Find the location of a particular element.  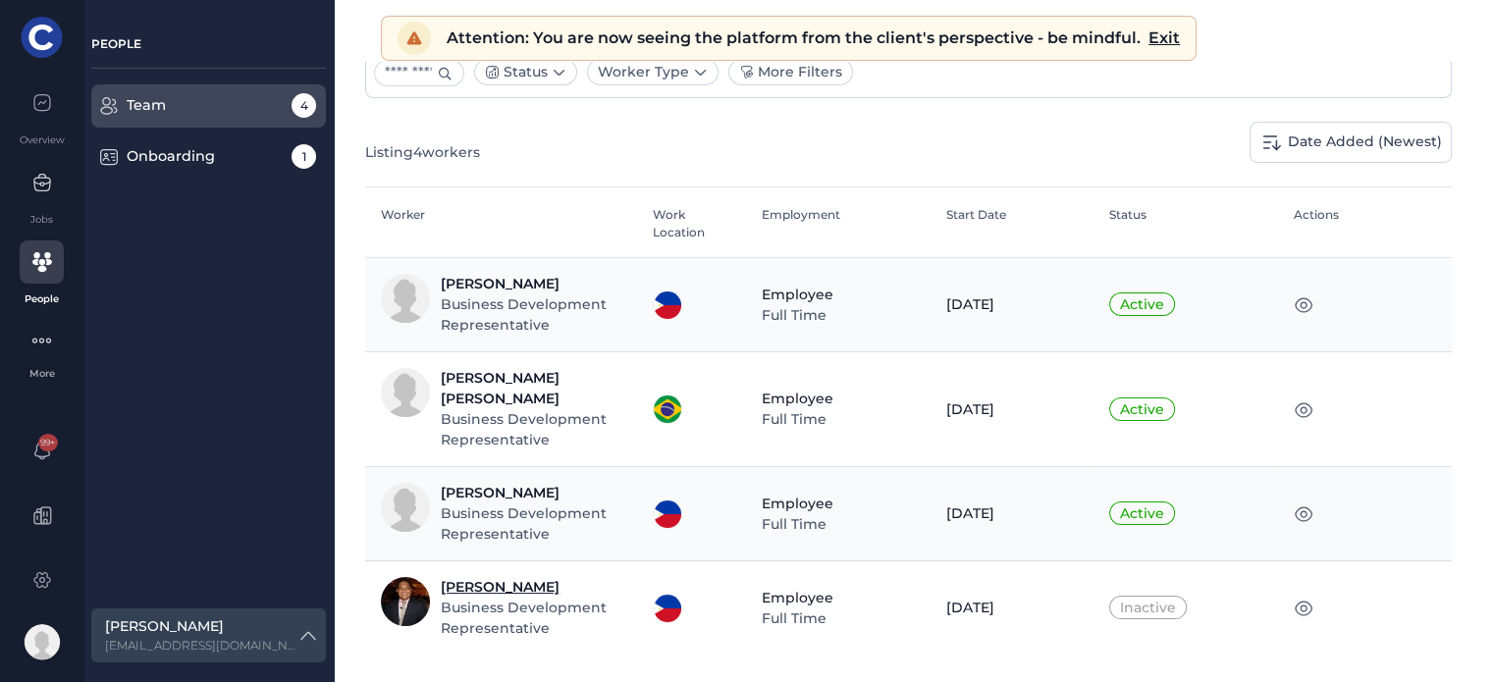

button: More Filters is located at coordinates (790, 72).